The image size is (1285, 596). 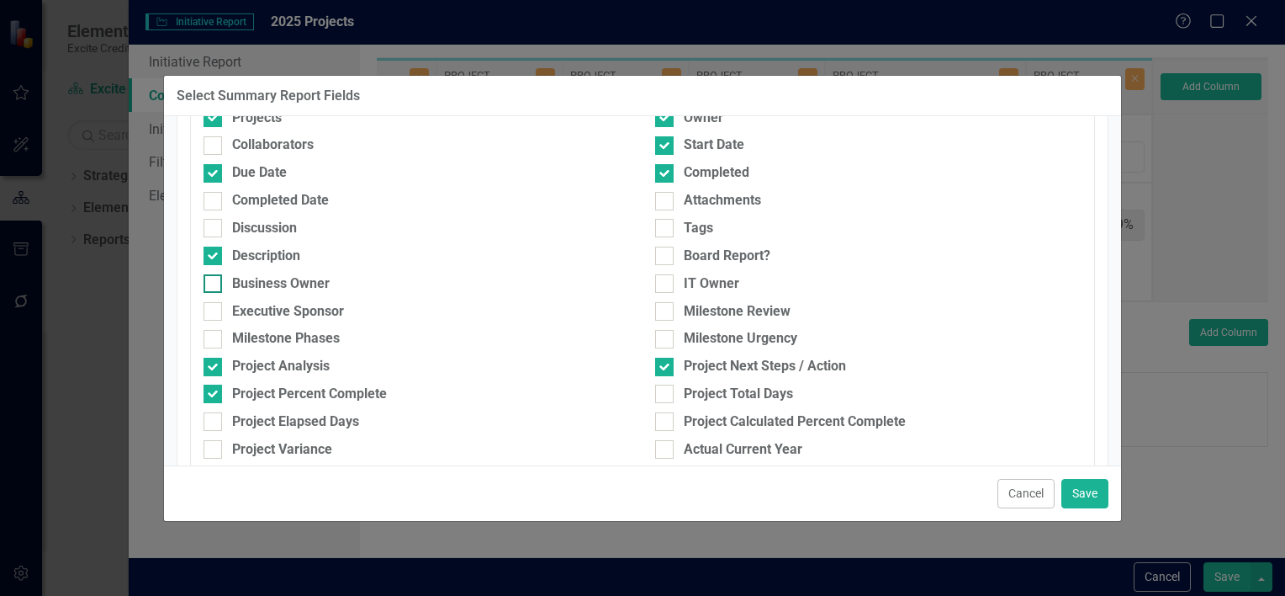 I want to click on div: Select Summary Report Fields, so click(x=268, y=96).